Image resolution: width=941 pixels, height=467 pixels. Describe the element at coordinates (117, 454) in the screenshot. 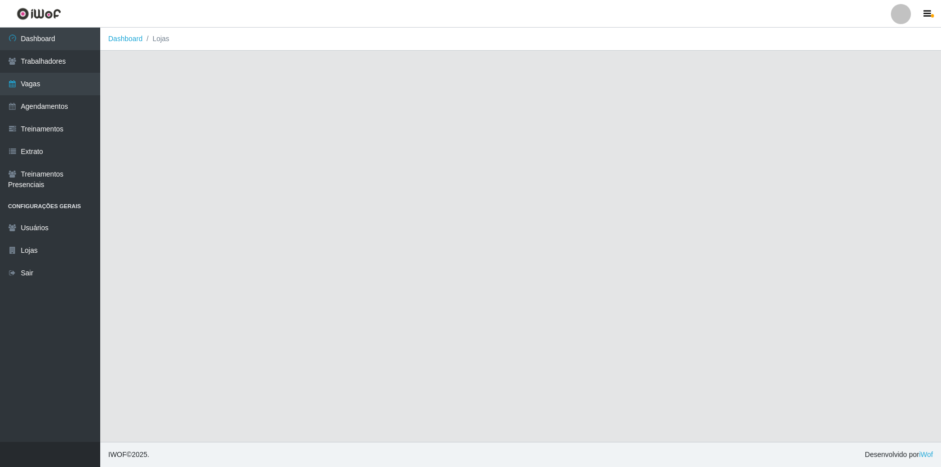

I see `span: IWOF` at that location.